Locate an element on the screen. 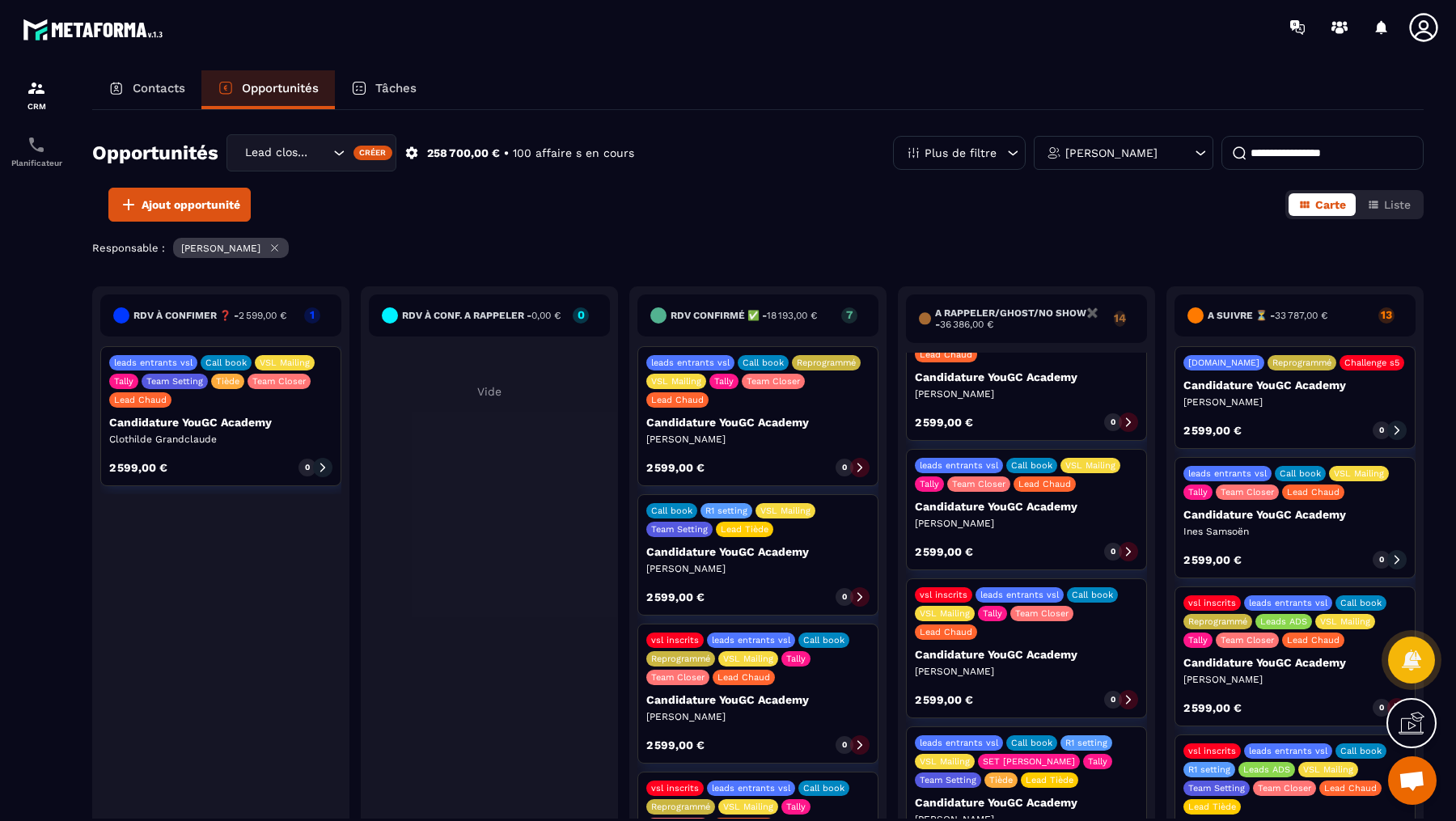  p: 14 is located at coordinates (1119, 318).